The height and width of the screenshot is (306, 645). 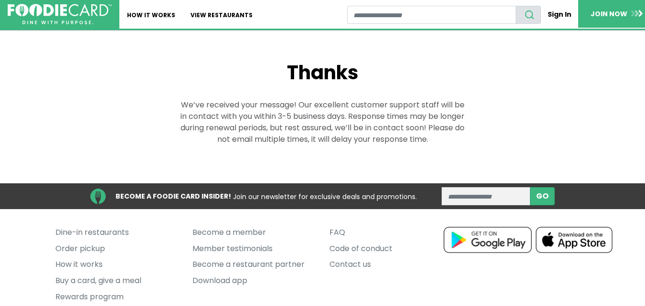 I want to click on button: search, so click(x=528, y=15).